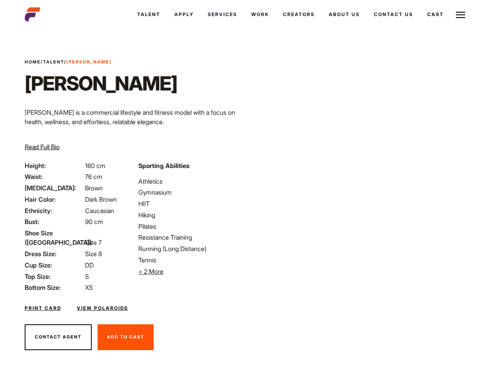  I want to click on span: Brown, so click(94, 188).